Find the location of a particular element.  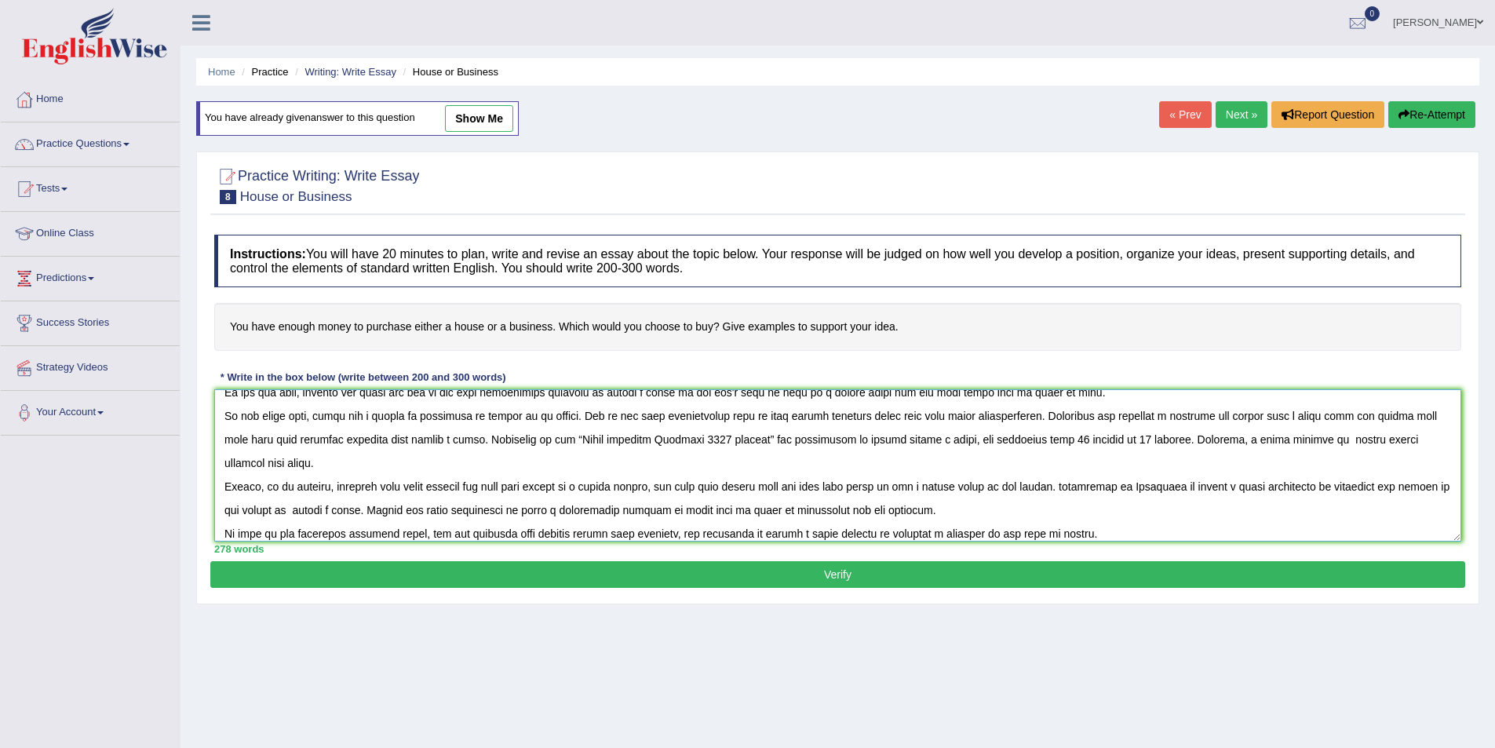

a: Success Stories is located at coordinates (90, 321).